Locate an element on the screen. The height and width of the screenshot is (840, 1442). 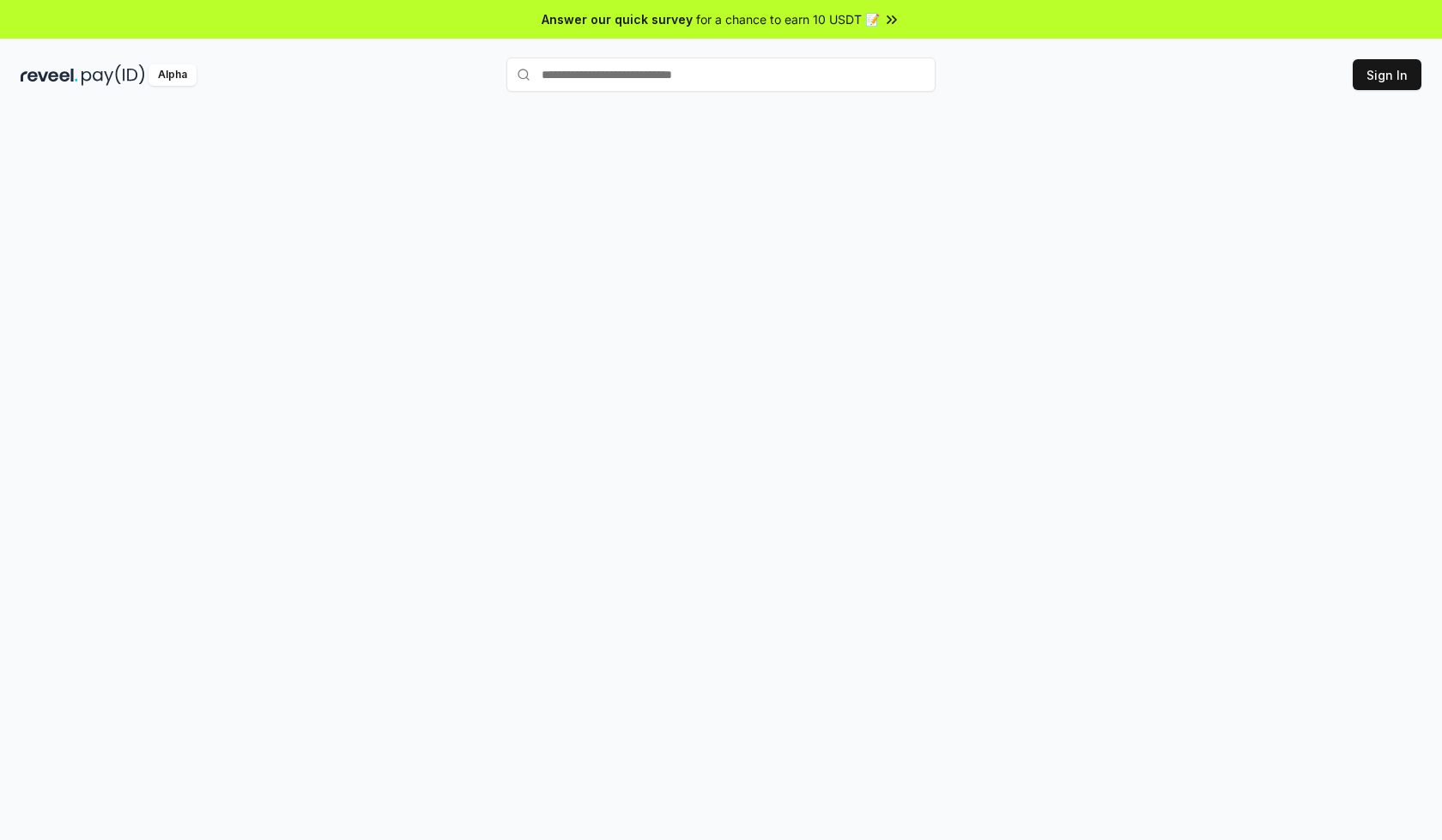
button: Sign In is located at coordinates (1387, 74).